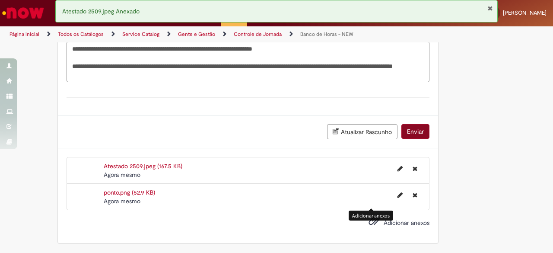  I want to click on time: 01/10/2025 14:53:20, so click(122, 174).